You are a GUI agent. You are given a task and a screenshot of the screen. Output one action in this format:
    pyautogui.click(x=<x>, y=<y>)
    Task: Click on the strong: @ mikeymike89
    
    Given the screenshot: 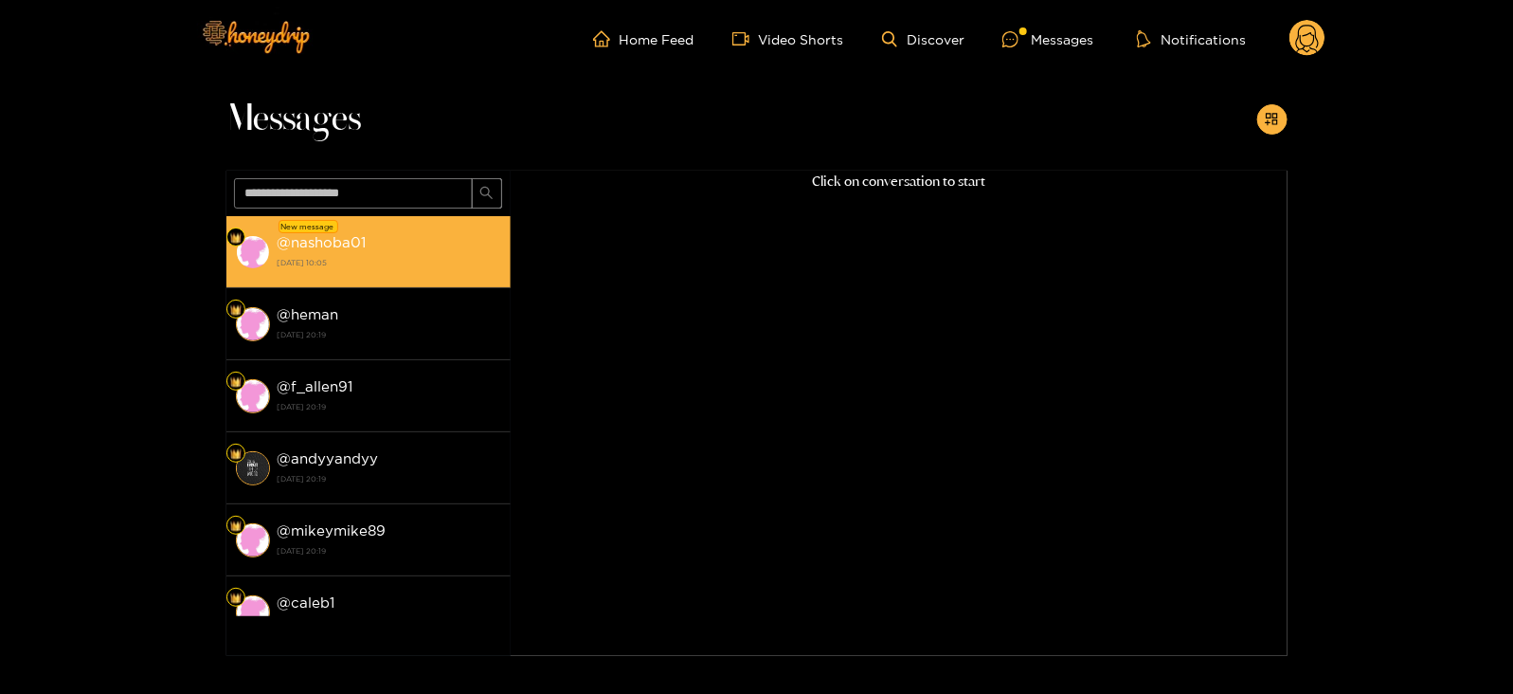 What is the action you would take?
    pyautogui.click(x=332, y=530)
    